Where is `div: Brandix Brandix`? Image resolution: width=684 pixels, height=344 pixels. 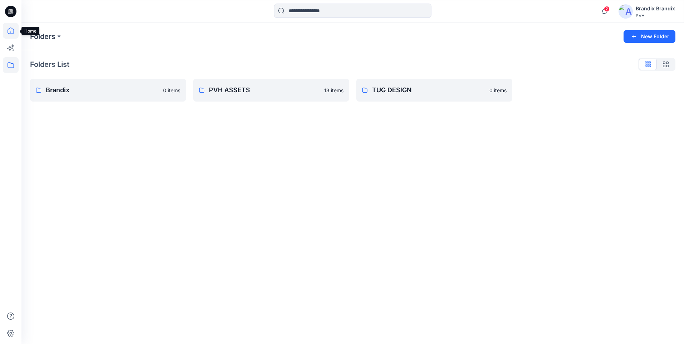 div: Brandix Brandix is located at coordinates (655, 9).